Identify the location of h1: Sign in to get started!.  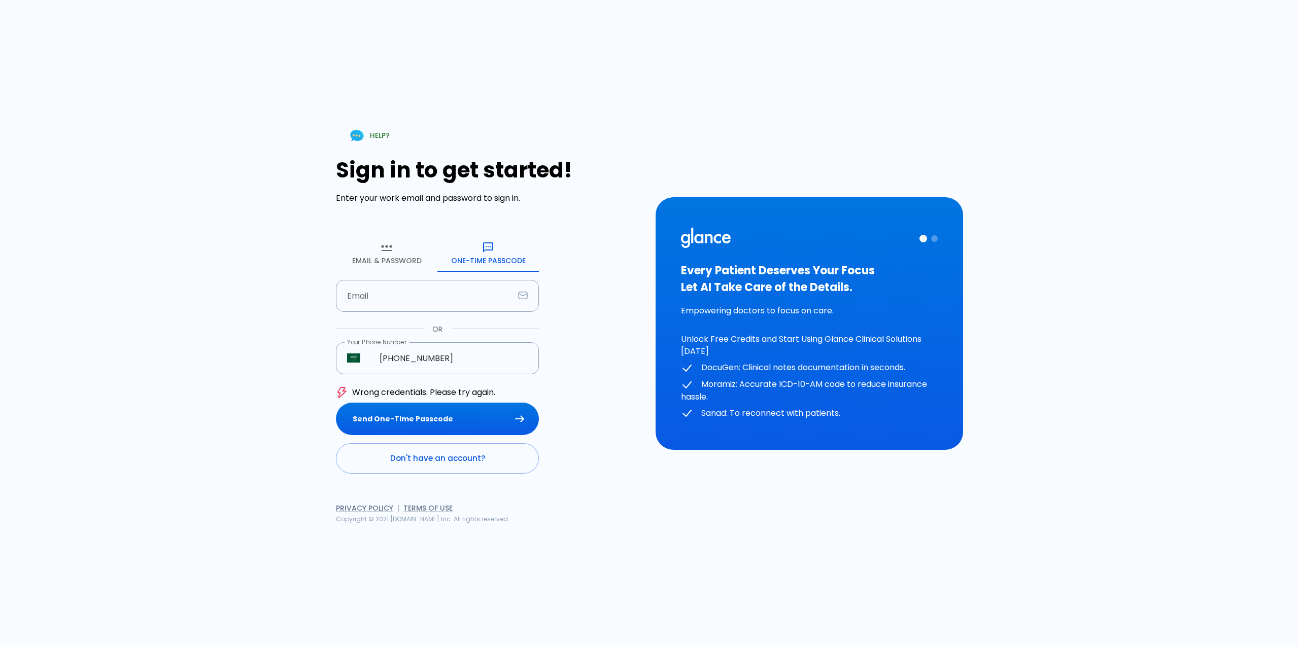
(490, 170).